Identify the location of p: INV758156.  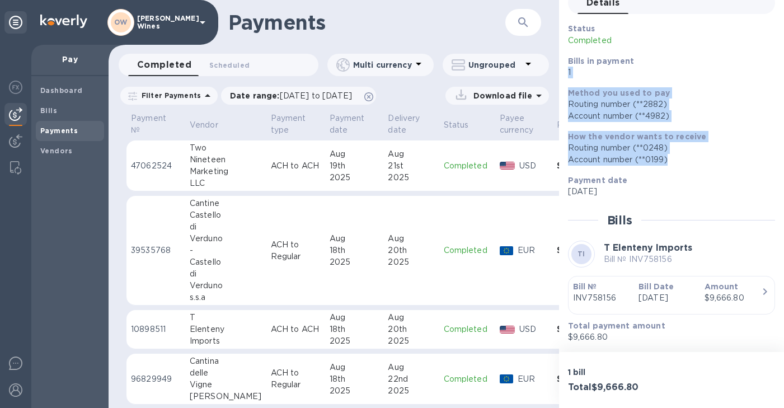
(601, 298).